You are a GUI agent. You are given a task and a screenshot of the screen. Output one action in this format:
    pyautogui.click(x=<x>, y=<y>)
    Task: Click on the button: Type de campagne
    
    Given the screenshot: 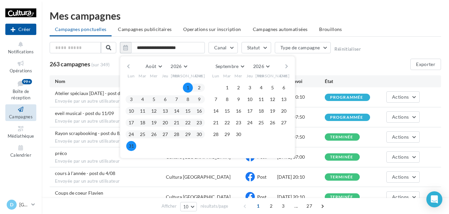 What is the action you would take?
    pyautogui.click(x=303, y=48)
    